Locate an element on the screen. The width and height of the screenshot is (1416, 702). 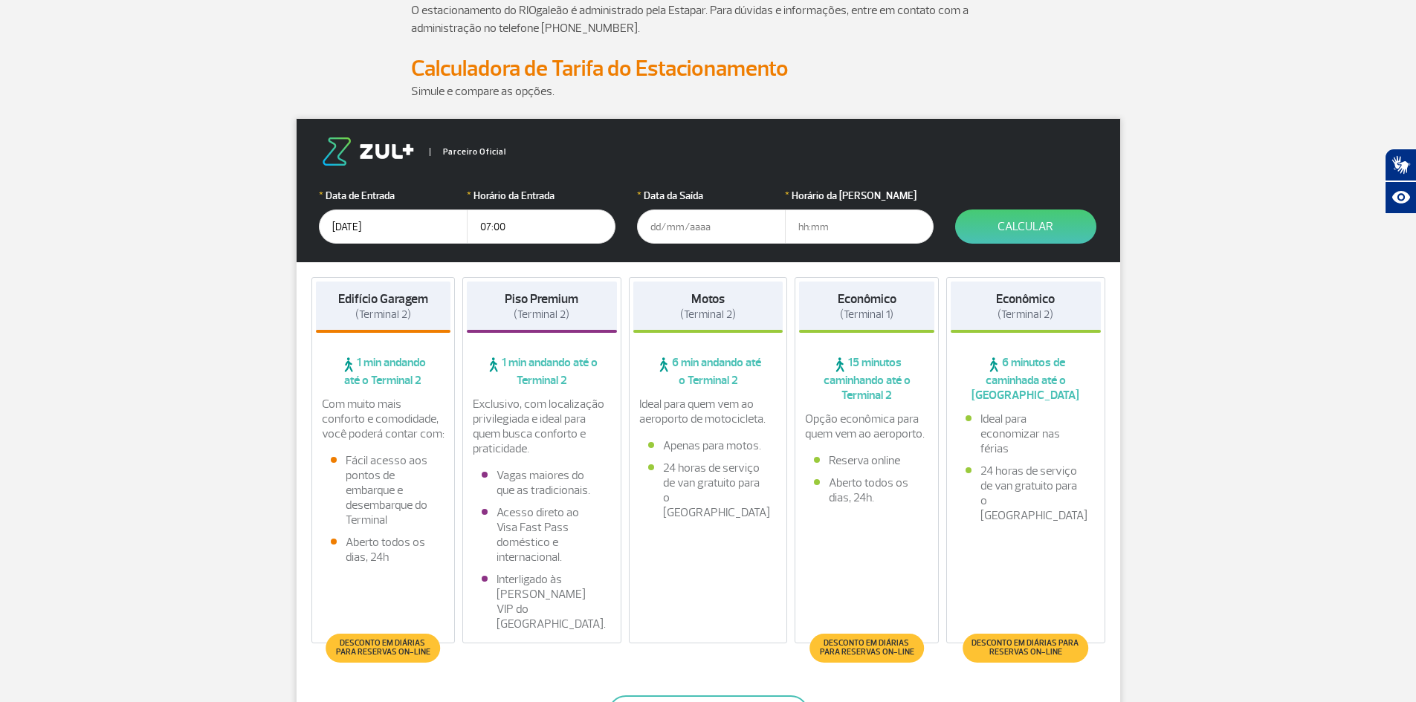
p: Opção econômica para quem vem ao aeroporto. is located at coordinates (867, 427).